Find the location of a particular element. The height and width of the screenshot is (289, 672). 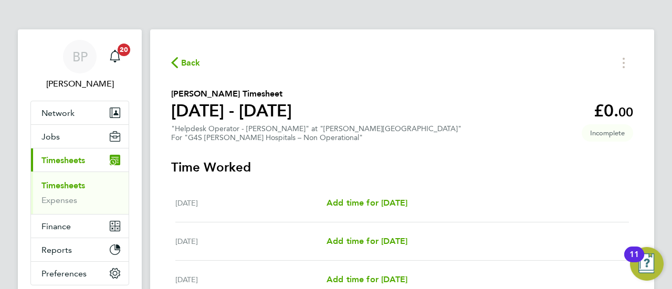

a: Expenses is located at coordinates (59, 200).